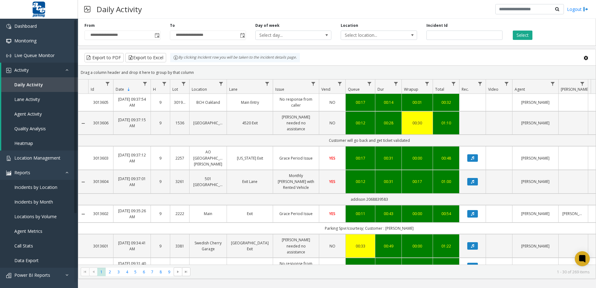 The image size is (596, 288). I want to click on a: 00:31, so click(388, 158).